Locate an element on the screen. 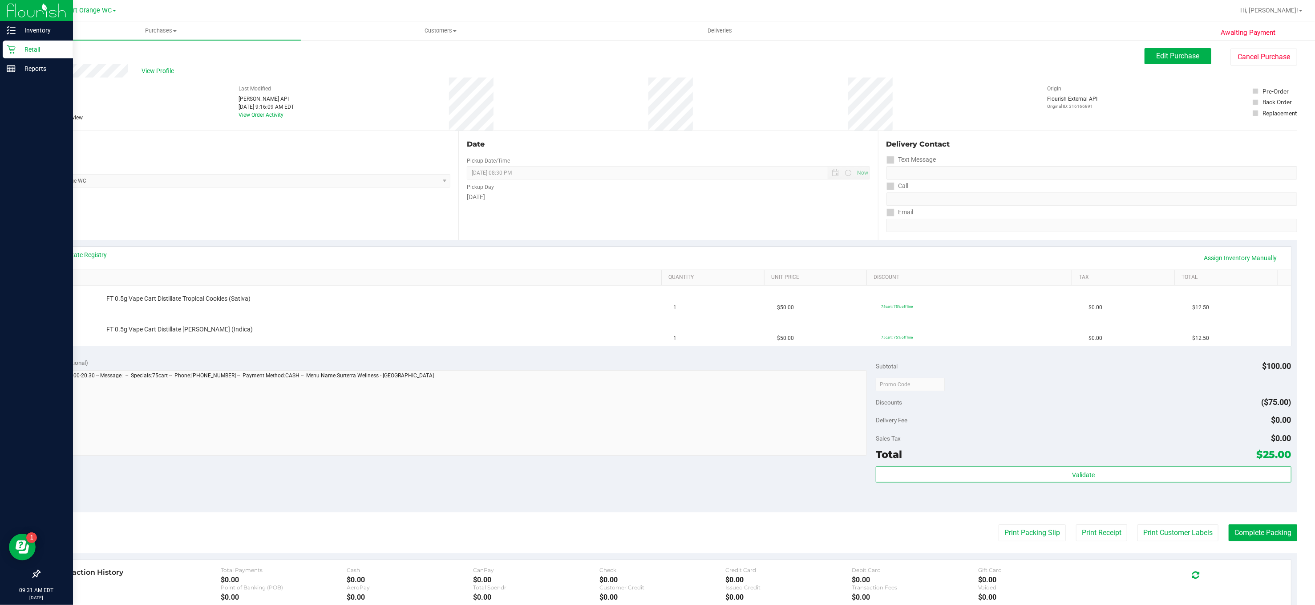 The width and height of the screenshot is (1315, 605). div: Issued Credit is located at coordinates (789, 587).